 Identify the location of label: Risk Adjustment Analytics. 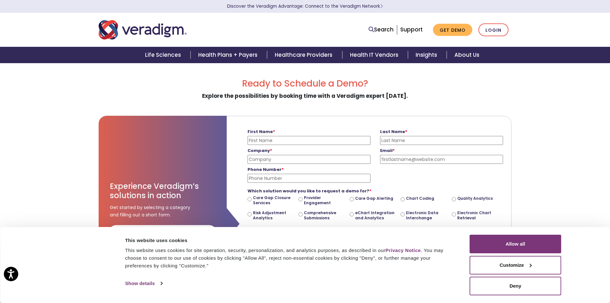
(274, 215).